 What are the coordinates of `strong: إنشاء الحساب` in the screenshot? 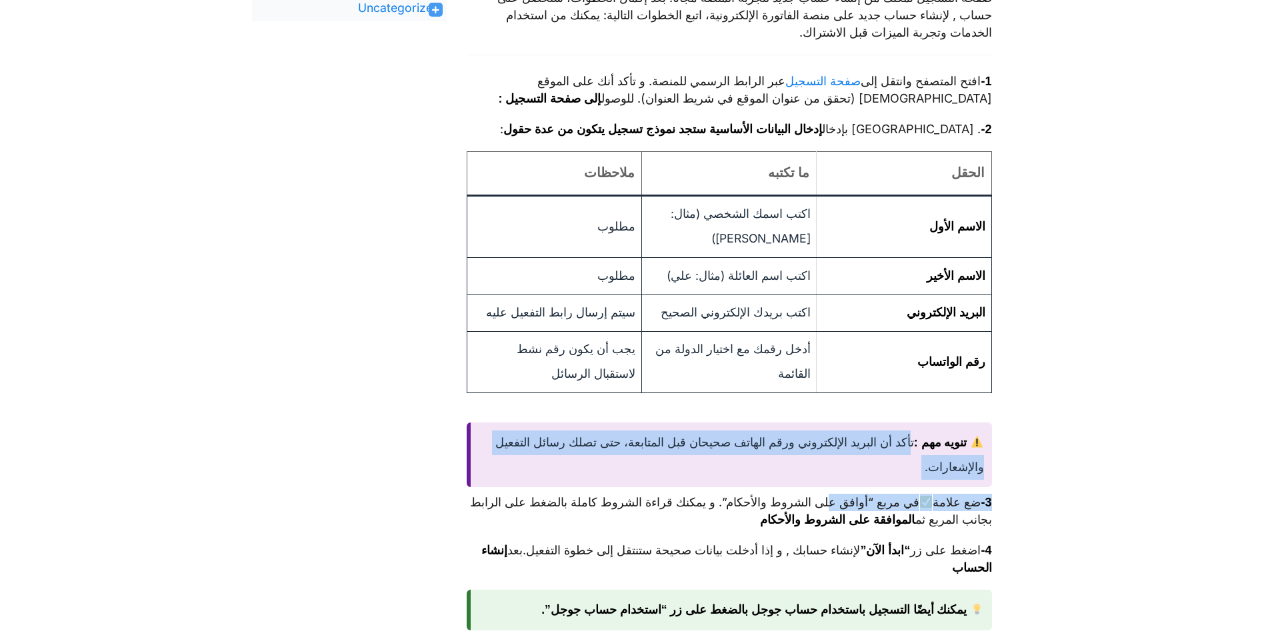 It's located at (736, 559).